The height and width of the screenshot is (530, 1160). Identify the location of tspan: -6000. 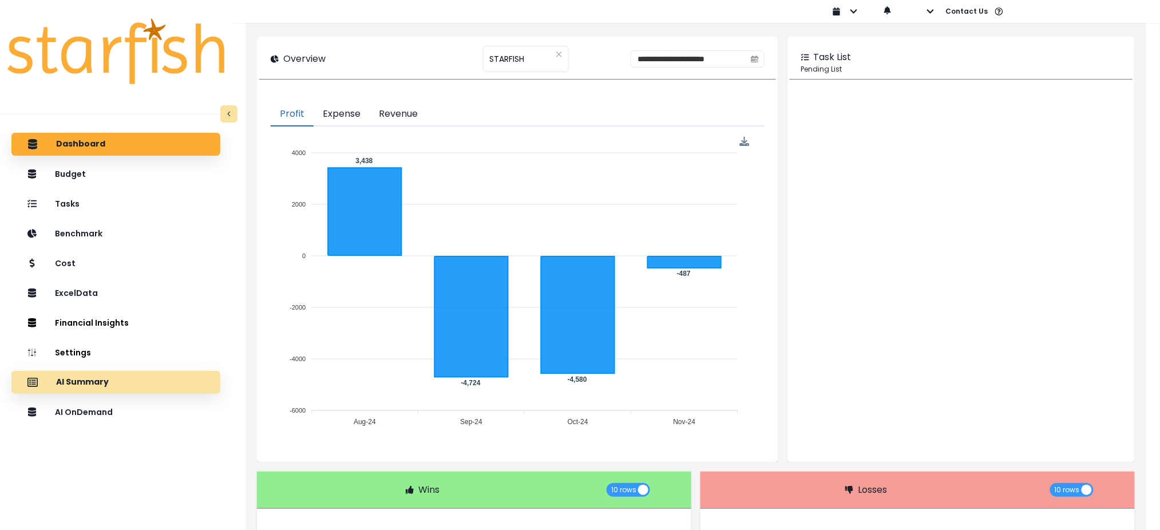
(298, 410).